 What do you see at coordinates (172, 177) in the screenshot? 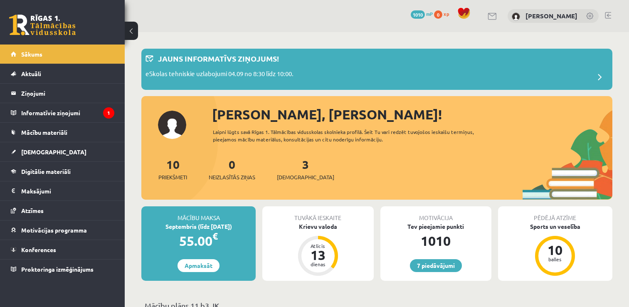
I see `span: Priekšmeti` at bounding box center [172, 177].